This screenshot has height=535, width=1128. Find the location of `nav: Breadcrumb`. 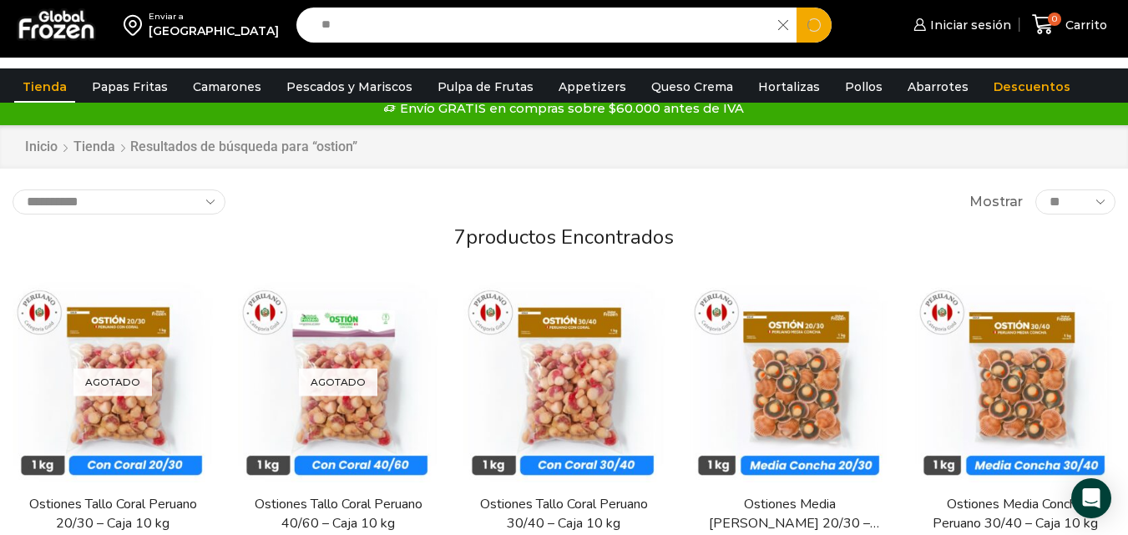

nav: Breadcrumb is located at coordinates (190, 147).